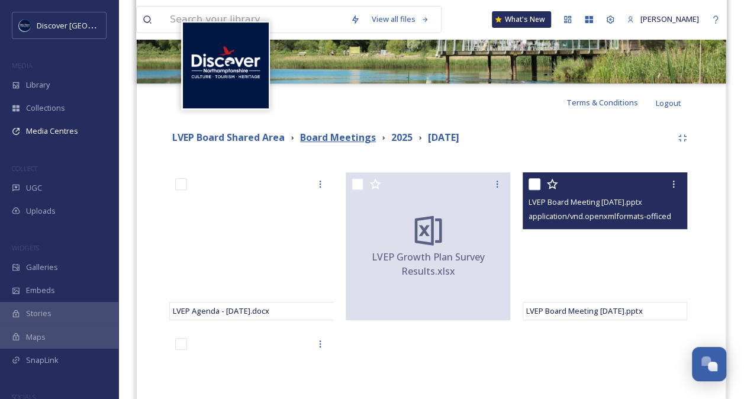  I want to click on span: SnapLink, so click(42, 360).